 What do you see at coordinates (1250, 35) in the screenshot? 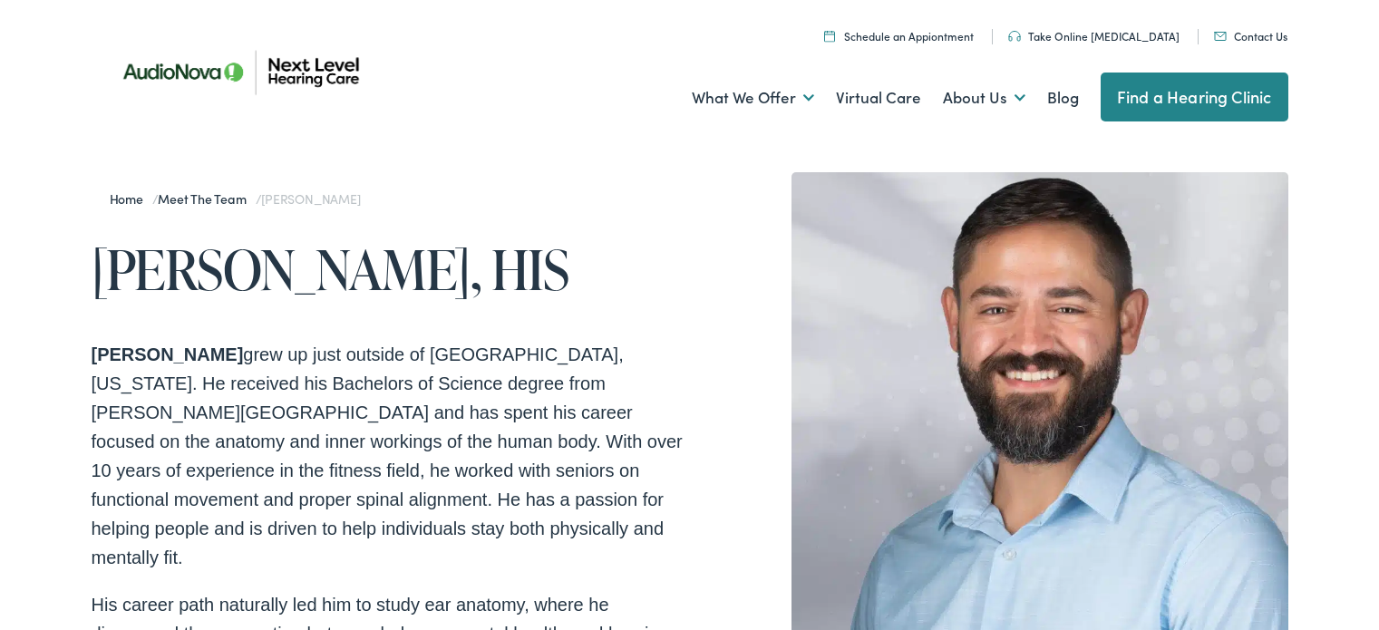
I see `a: Contact Us` at bounding box center [1250, 35].